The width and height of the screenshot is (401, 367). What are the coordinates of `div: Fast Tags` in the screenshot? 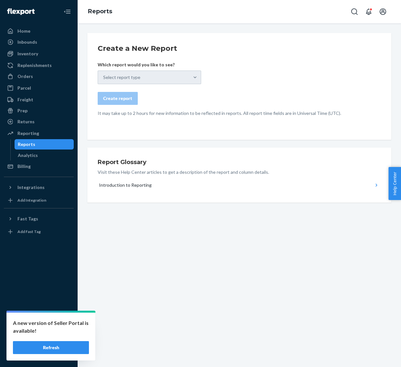 It's located at (28, 219).